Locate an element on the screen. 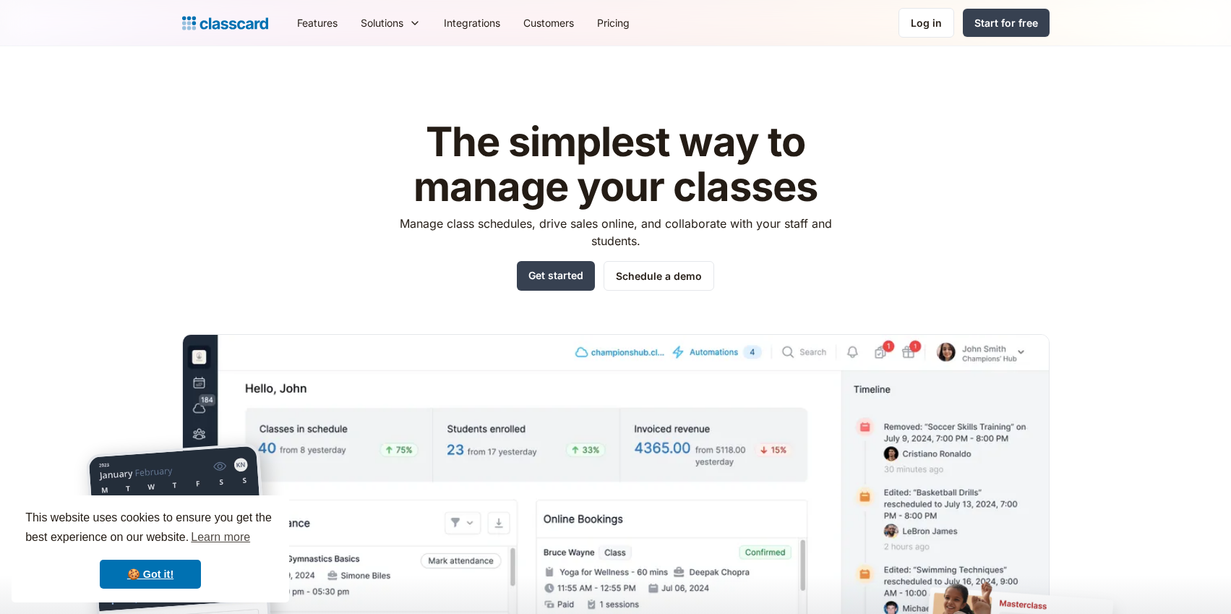 This screenshot has height=614, width=1231. a: Schedule a demo is located at coordinates (658, 275).